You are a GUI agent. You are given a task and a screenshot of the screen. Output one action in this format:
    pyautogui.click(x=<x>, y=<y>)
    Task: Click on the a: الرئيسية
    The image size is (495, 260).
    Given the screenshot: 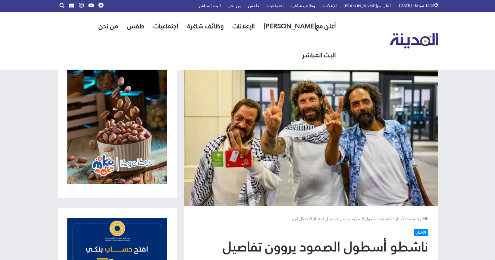 What is the action you would take?
    pyautogui.click(x=419, y=219)
    